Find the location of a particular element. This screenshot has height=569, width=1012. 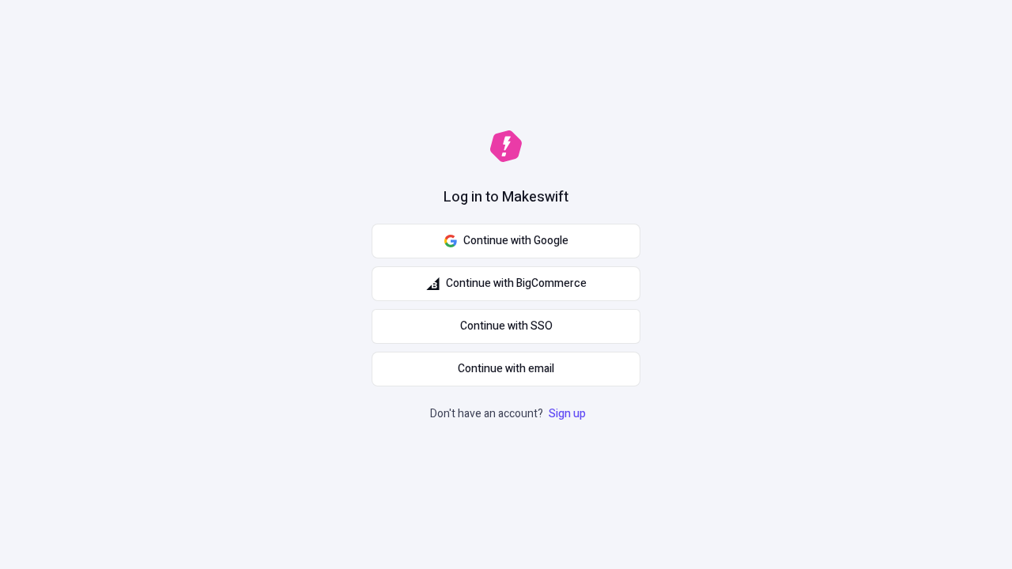

span: Continue with Google is located at coordinates (515, 241).